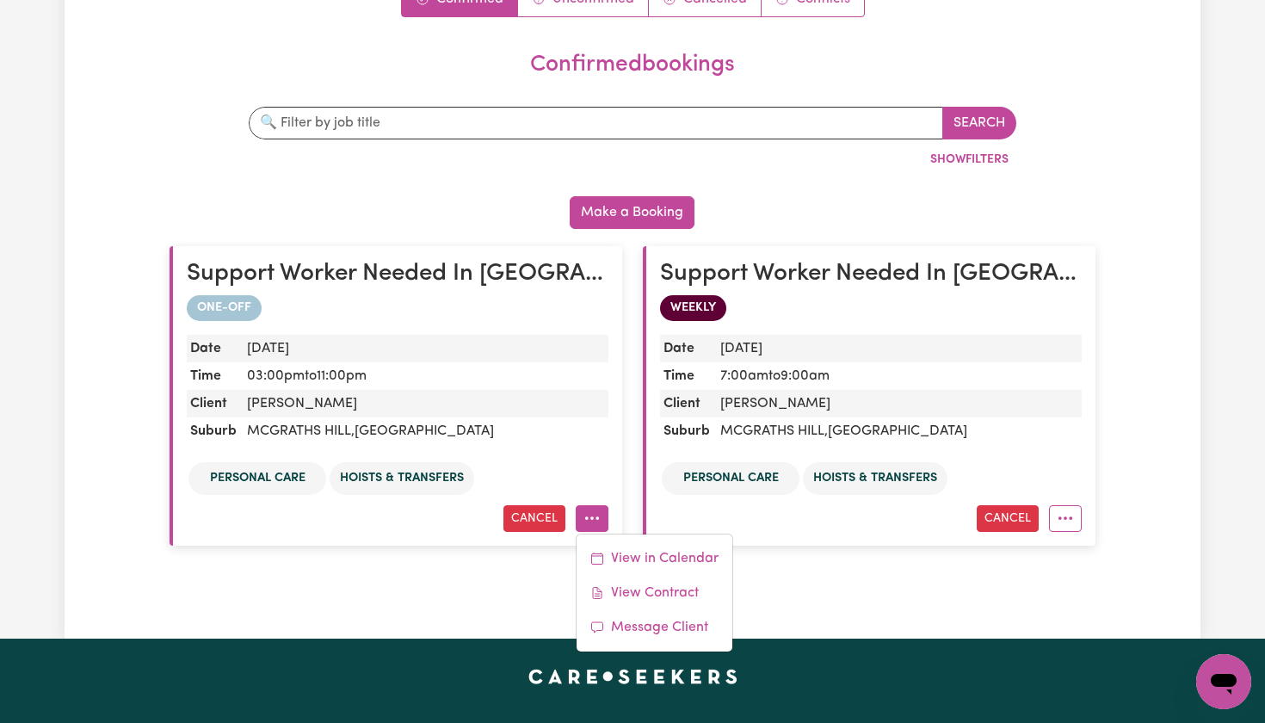 The width and height of the screenshot is (1265, 723). What do you see at coordinates (693, 308) in the screenshot?
I see `span: WEEKLY` at bounding box center [693, 308].